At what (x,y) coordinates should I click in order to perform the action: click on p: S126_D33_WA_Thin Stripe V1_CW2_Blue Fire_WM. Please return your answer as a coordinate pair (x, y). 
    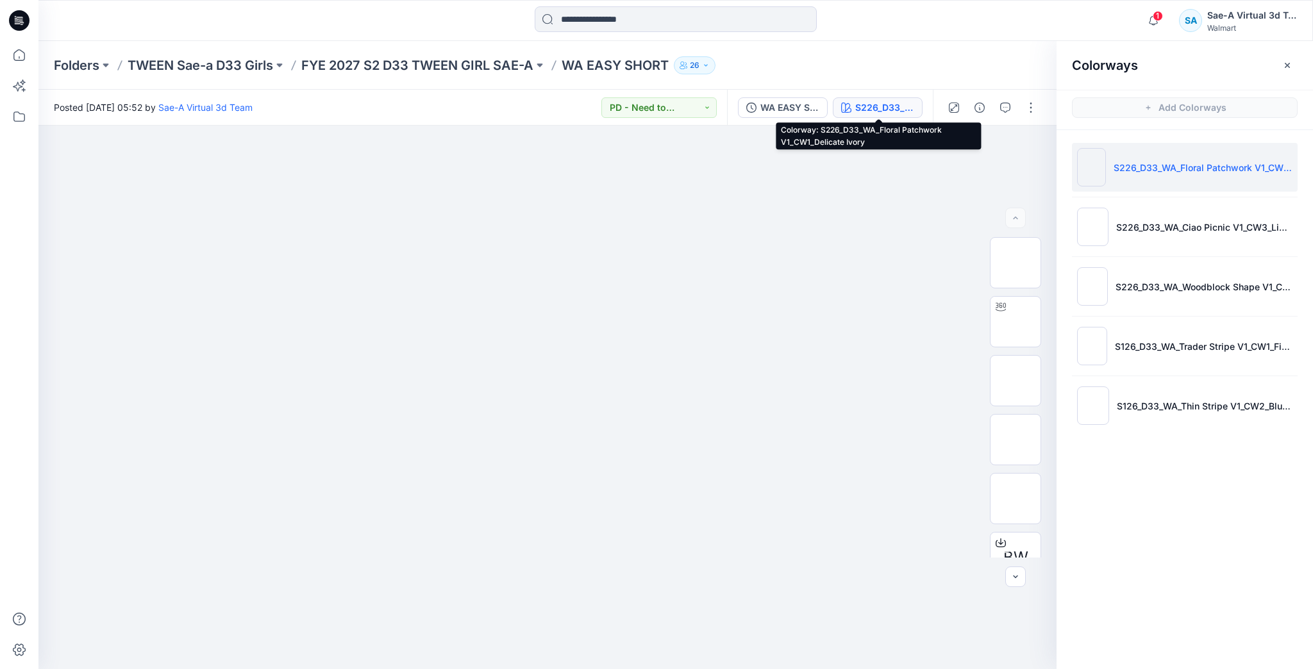
    Looking at the image, I should click on (1204, 406).